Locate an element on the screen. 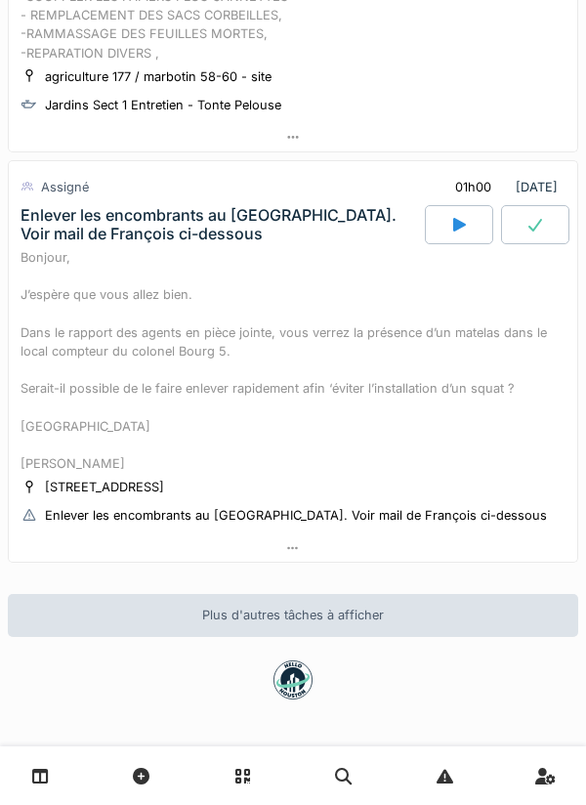 The image size is (586, 805). div: Plus d'autres tâches à afficher is located at coordinates (293, 614).